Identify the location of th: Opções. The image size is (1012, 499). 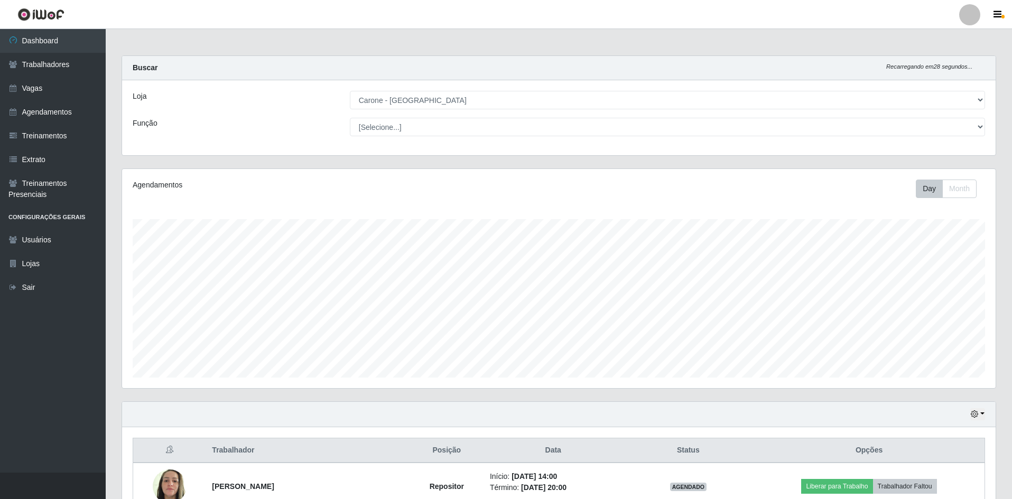
(869, 451).